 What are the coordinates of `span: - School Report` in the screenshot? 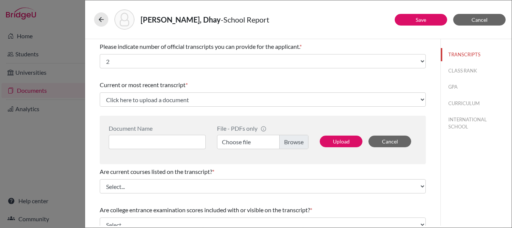 It's located at (245, 19).